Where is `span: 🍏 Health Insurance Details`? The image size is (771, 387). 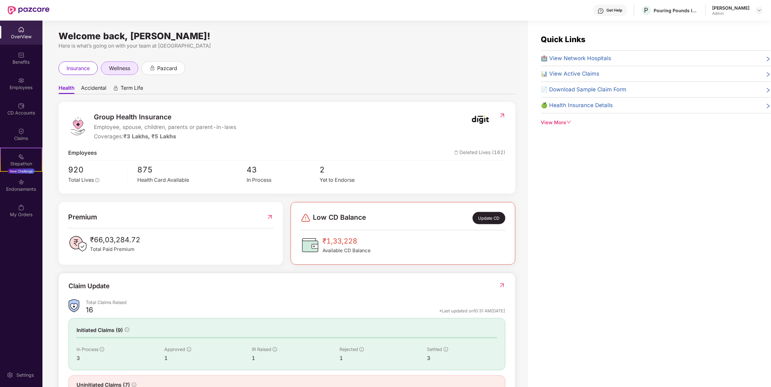 span: 🍏 Health Insurance Details is located at coordinates (577, 105).